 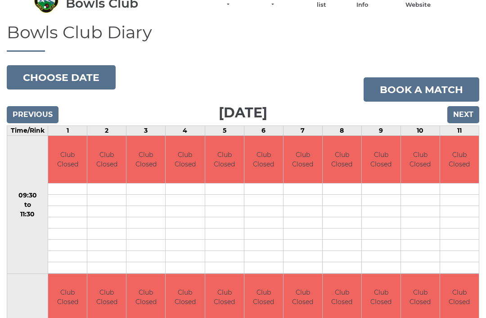 What do you see at coordinates (419, 131) in the screenshot?
I see `td: 10` at bounding box center [419, 131].